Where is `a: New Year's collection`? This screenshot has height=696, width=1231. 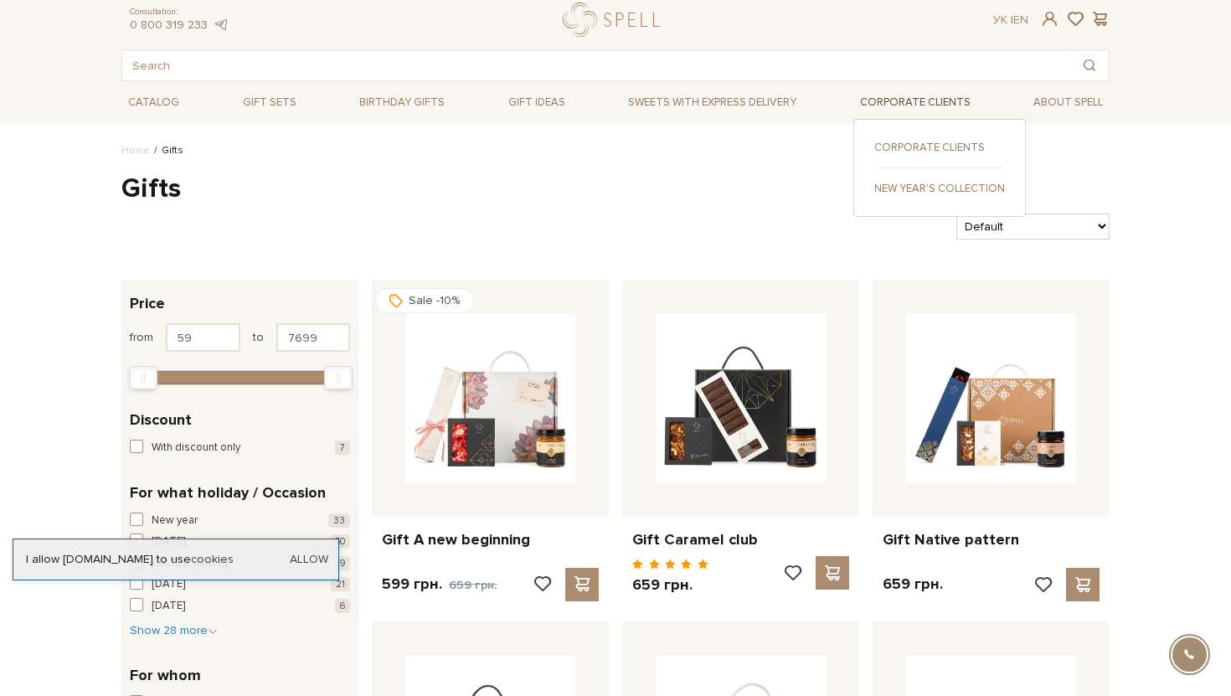
a: New Year's collection is located at coordinates (939, 188).